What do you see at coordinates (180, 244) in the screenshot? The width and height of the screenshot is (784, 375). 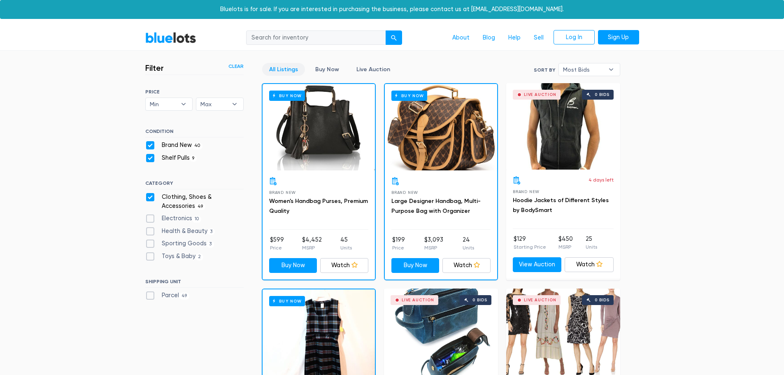 I see `label: Sporting Goods` at bounding box center [180, 244].